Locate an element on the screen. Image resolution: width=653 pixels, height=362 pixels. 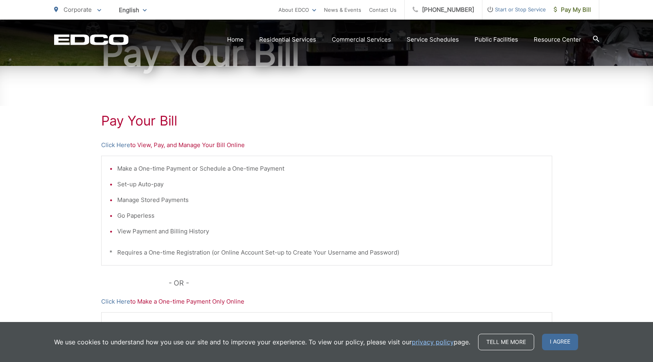
p: to View, Pay, and Manage Your Bill Online is located at coordinates (327, 145).